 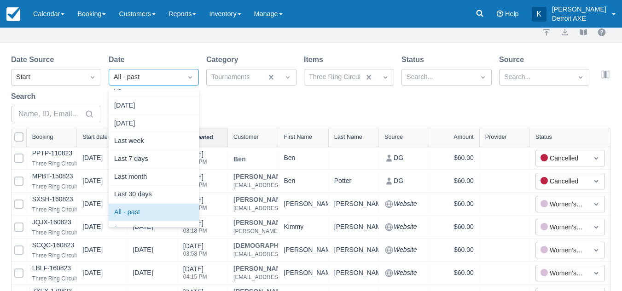 What do you see at coordinates (52, 199) in the screenshot?
I see `a: SXSH-160823` at bounding box center [52, 199].